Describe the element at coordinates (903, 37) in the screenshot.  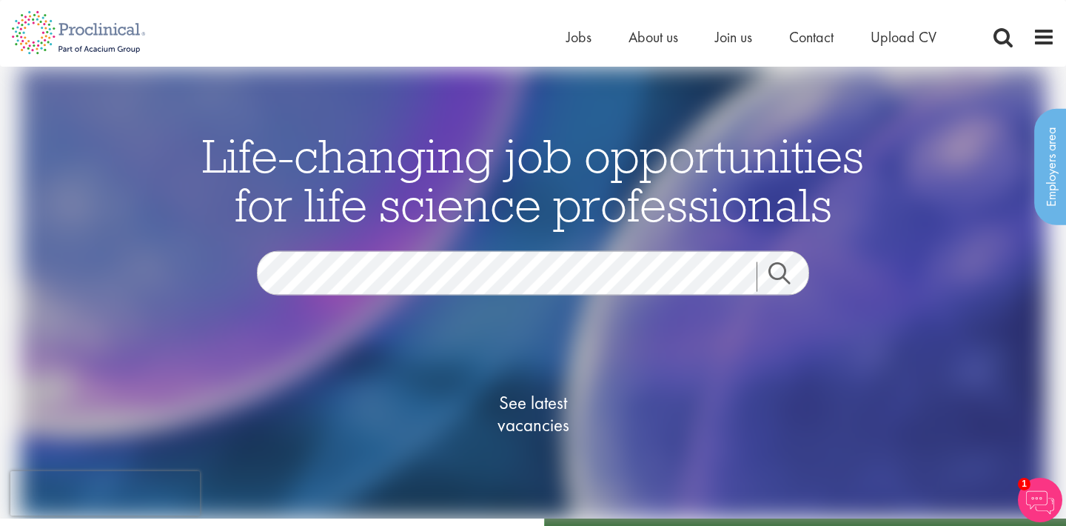
I see `a: Upload CV` at that location.